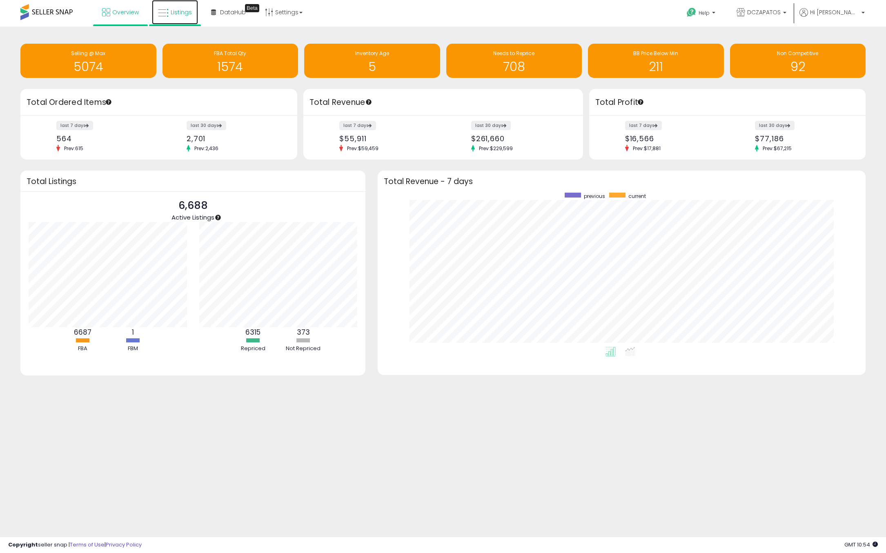  What do you see at coordinates (253, 332) in the screenshot?
I see `b: 6315` at bounding box center [253, 332].